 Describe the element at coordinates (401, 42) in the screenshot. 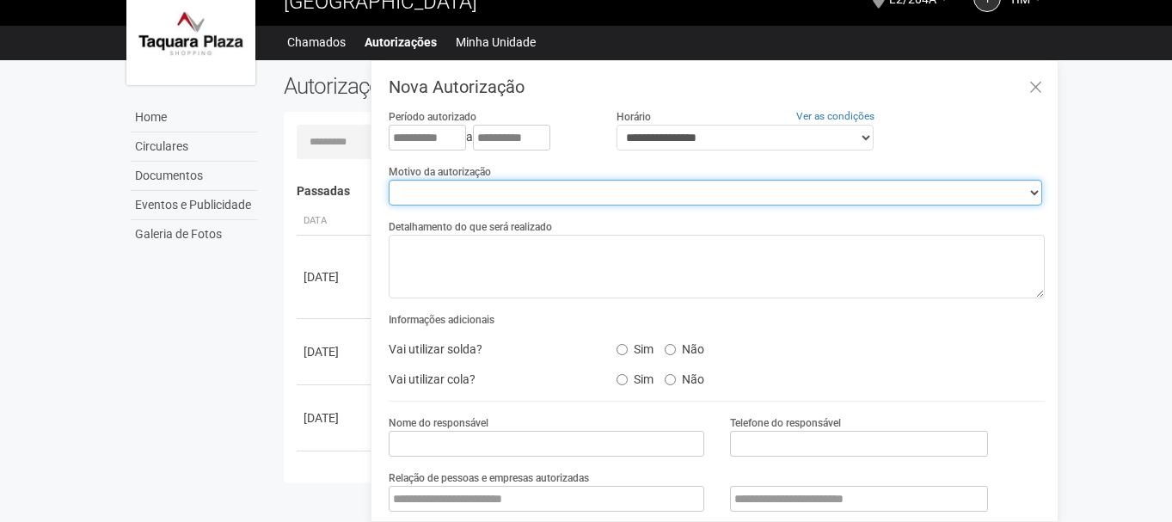

I see `a: Autorizações` at that location.